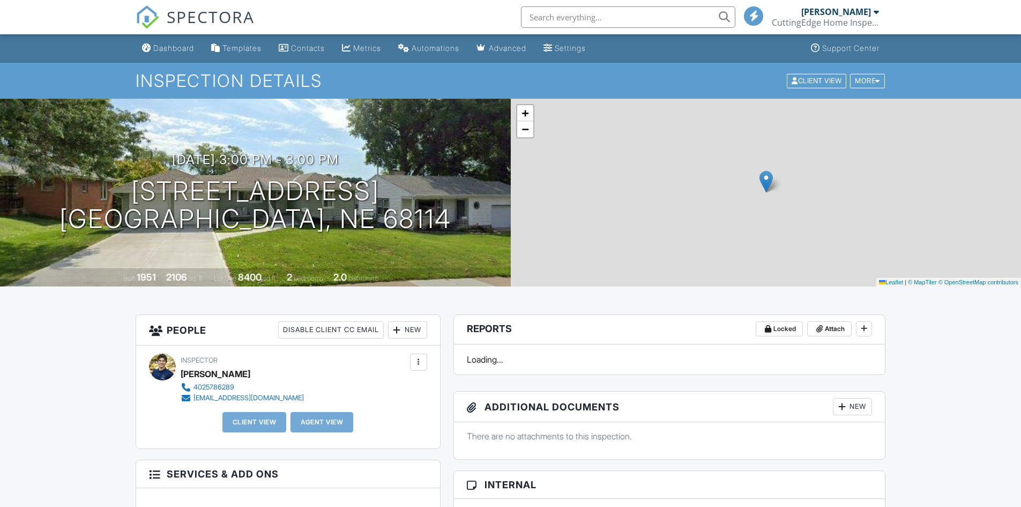  What do you see at coordinates (867, 80) in the screenshot?
I see `div: More` at bounding box center [867, 80].